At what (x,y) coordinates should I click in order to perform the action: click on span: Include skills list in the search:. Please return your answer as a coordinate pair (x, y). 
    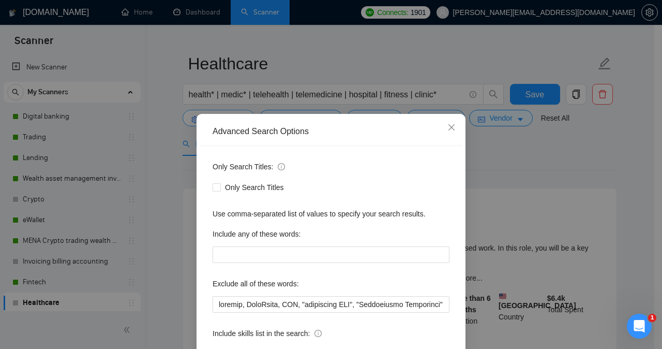
    Looking at the image, I should click on (267, 333).